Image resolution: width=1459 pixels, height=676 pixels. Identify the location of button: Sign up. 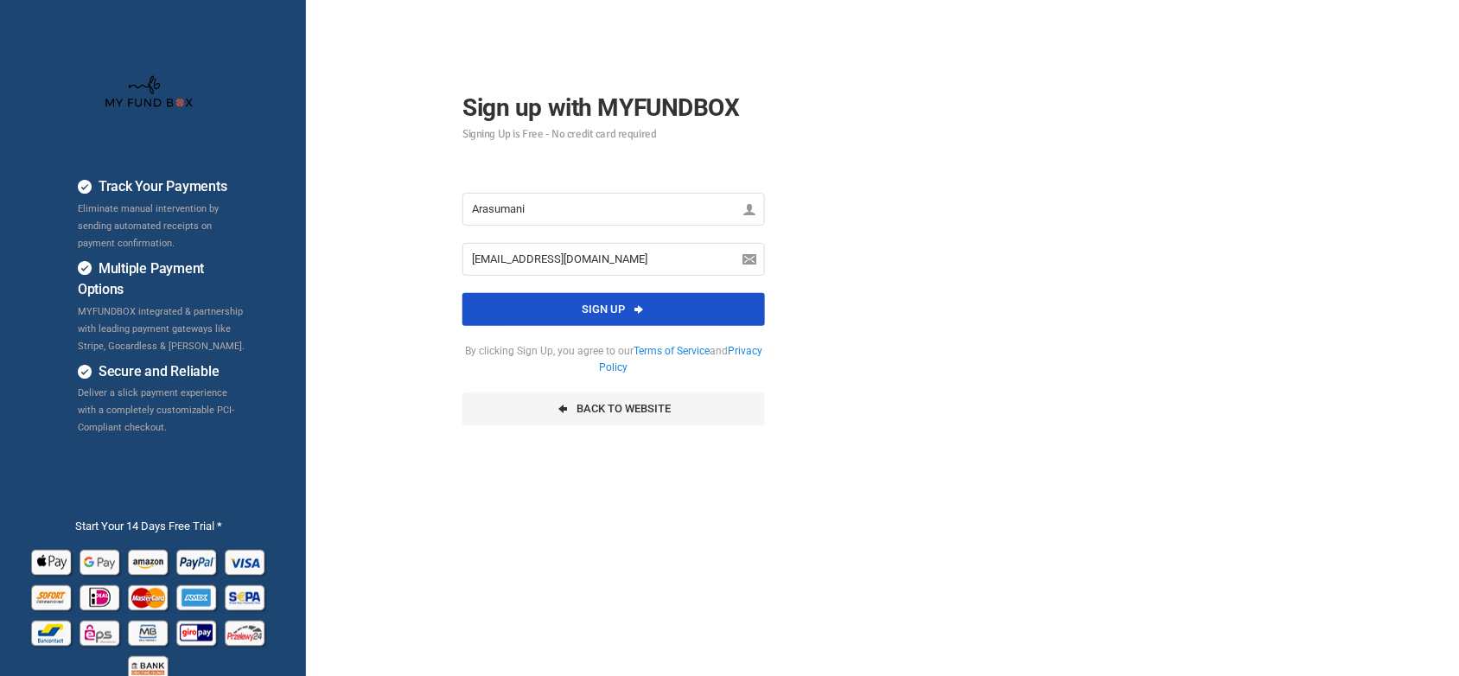
(614, 309).